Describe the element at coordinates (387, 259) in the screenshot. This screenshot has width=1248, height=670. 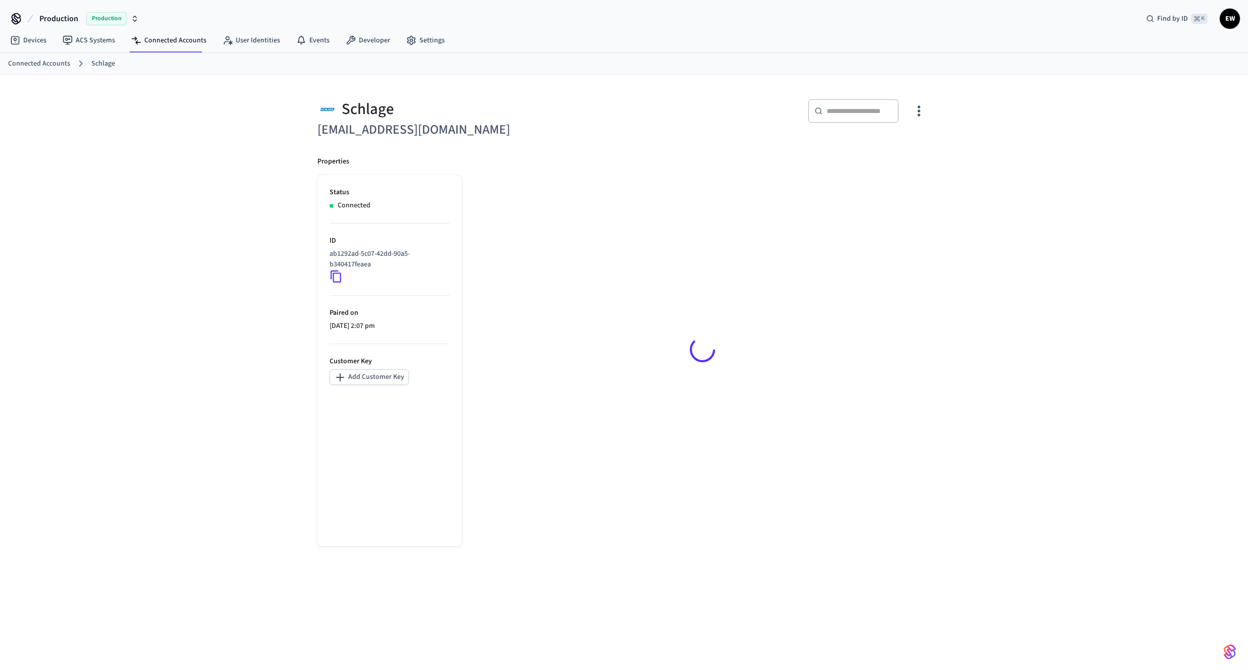
I see `p: ab1292ad-5c07-42dd-90a5-b340417feaea` at that location.